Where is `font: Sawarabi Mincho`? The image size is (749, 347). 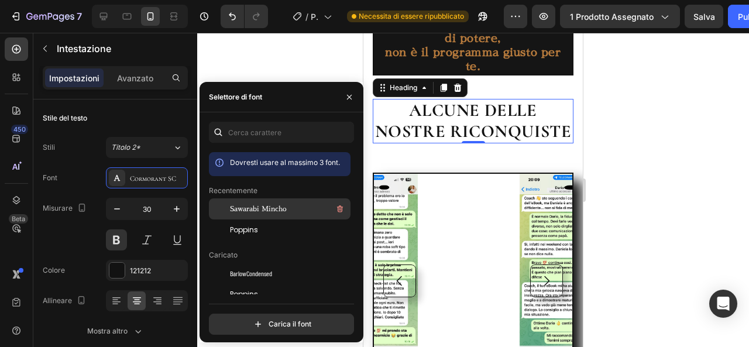
font: Sawarabi Mincho is located at coordinates (258, 209).